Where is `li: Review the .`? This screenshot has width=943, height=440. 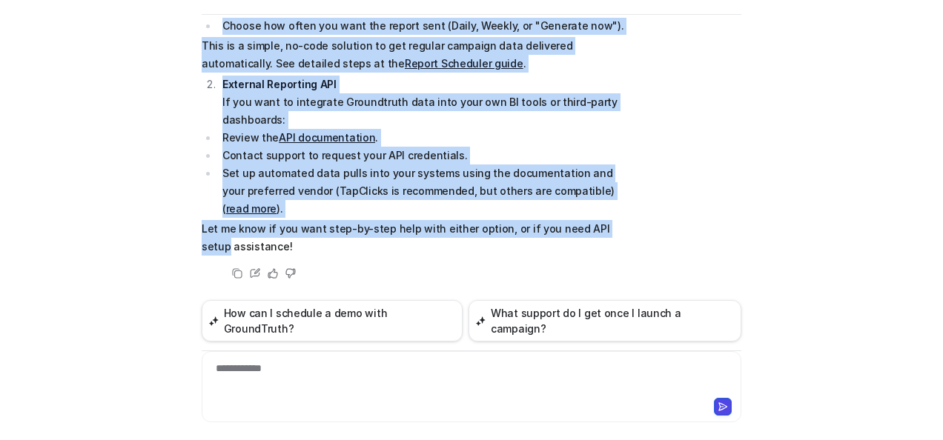 li: Review the . is located at coordinates (426, 138).